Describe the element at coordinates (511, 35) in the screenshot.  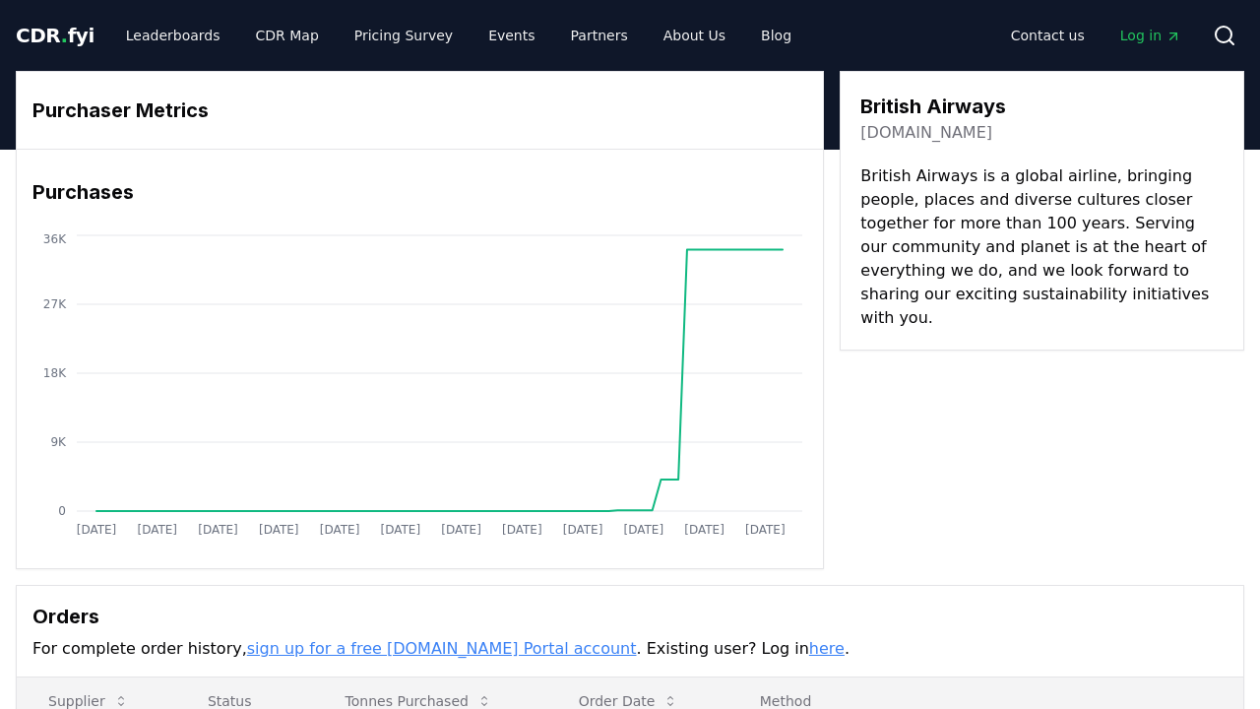
I see `a: Events` at that location.